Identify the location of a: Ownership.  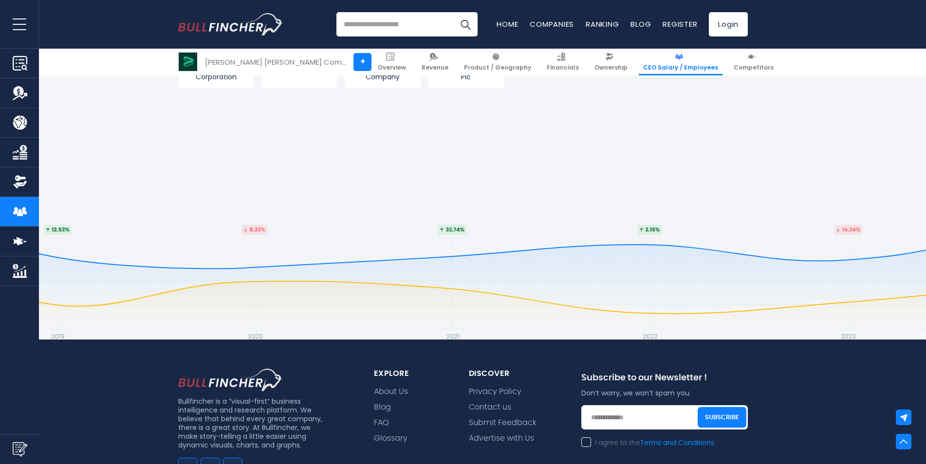
(611, 62).